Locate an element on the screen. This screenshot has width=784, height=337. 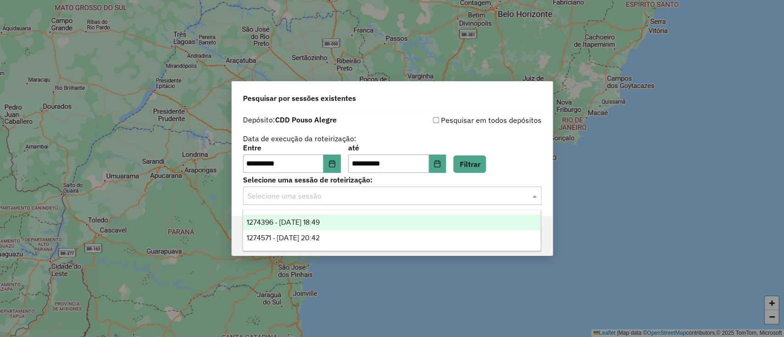
div: Pesquisar em todos depósitos is located at coordinates (467, 120).